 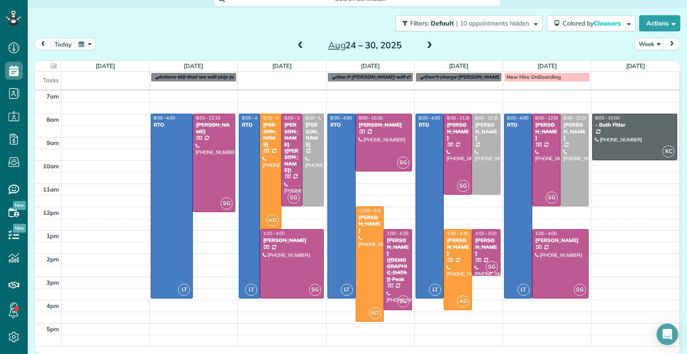 What do you see at coordinates (53, 236) in the screenshot?
I see `span: 1pm` at bounding box center [53, 236].